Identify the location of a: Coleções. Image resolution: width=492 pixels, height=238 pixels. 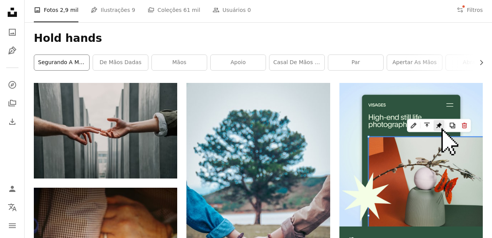
(12, 103).